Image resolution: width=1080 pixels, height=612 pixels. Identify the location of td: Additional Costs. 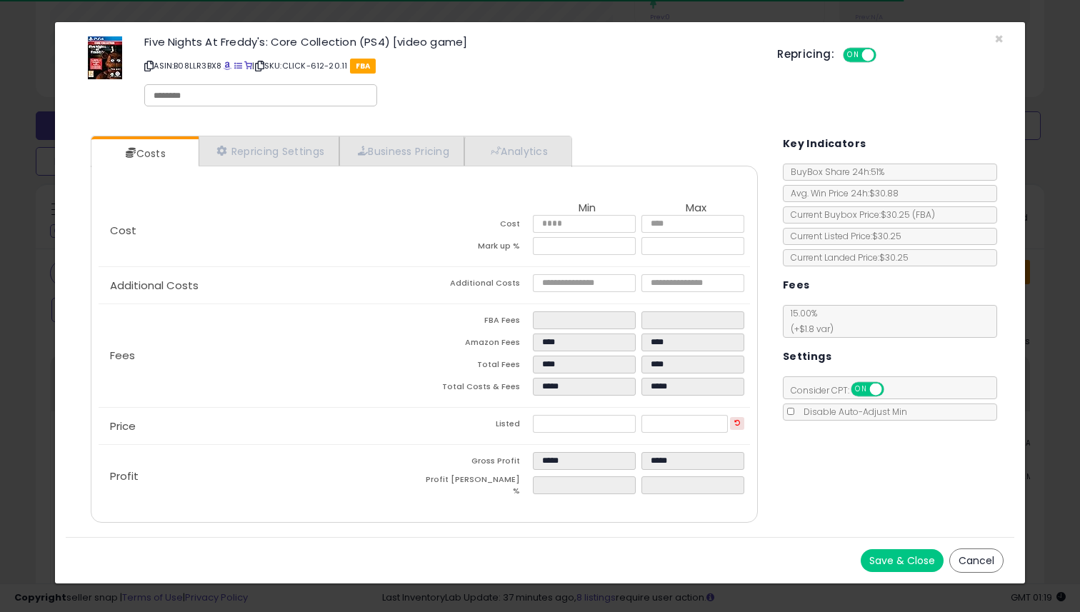
(479, 285).